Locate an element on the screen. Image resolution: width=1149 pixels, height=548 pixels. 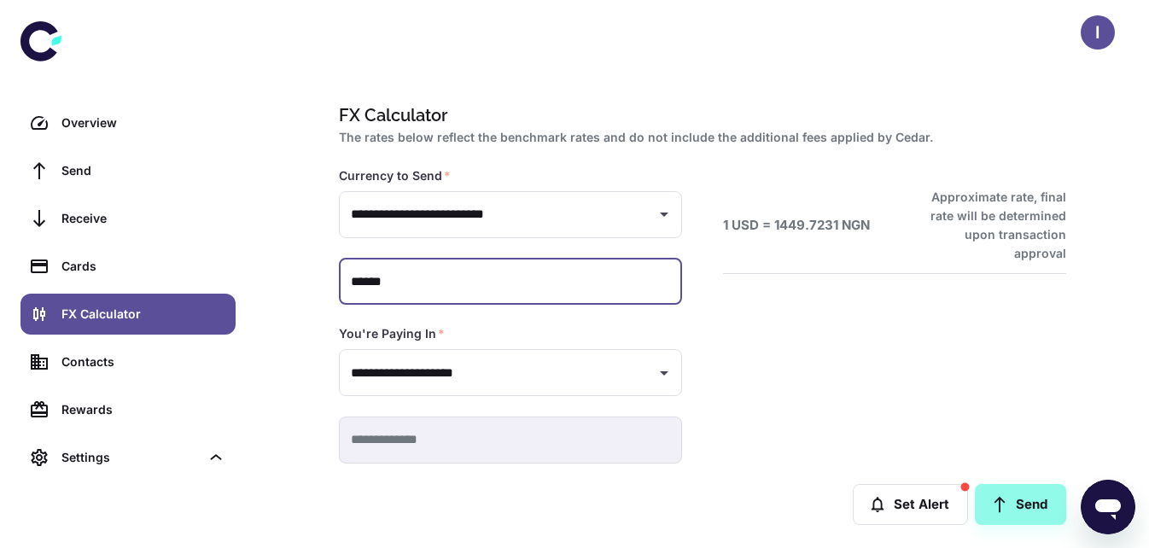
h6: Approximate rate, final rate will be determined upon transaction approval is located at coordinates (989, 225).